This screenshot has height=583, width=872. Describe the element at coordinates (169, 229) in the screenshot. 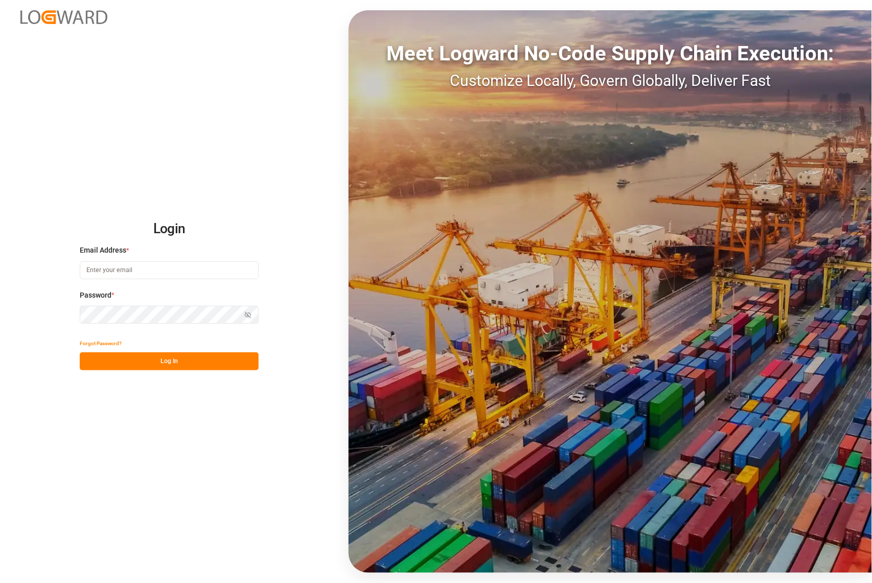

I see `h2: Login` at that location.